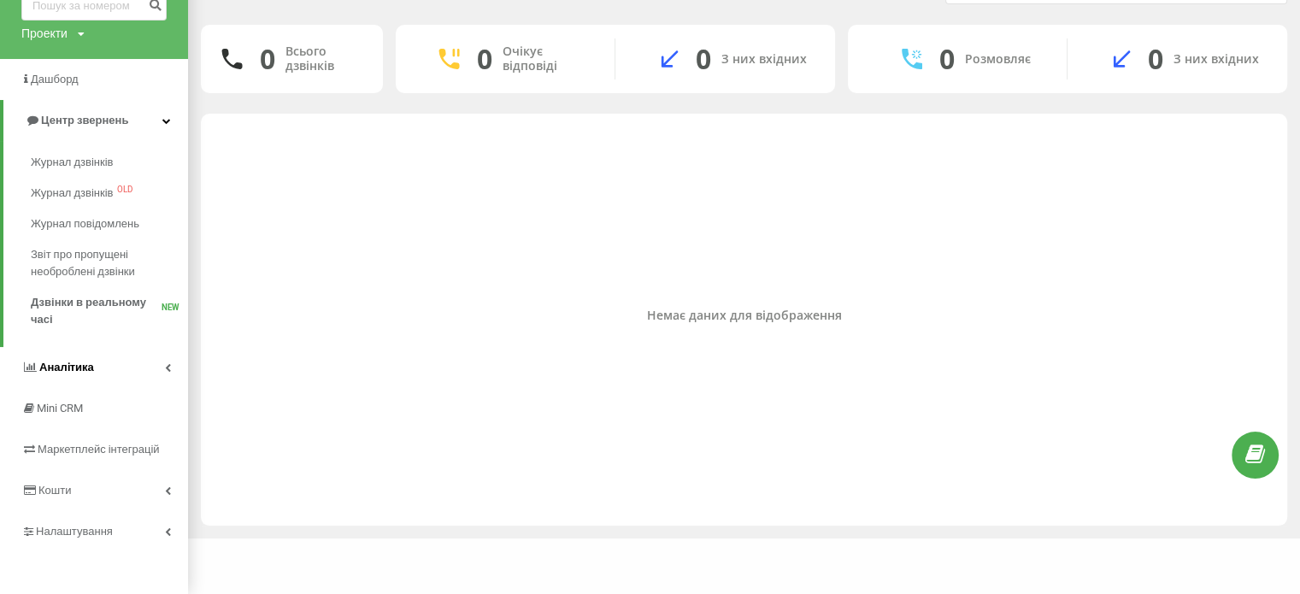 This screenshot has height=594, width=1300. Describe the element at coordinates (67, 367) in the screenshot. I see `span: Аналiтика` at that location.